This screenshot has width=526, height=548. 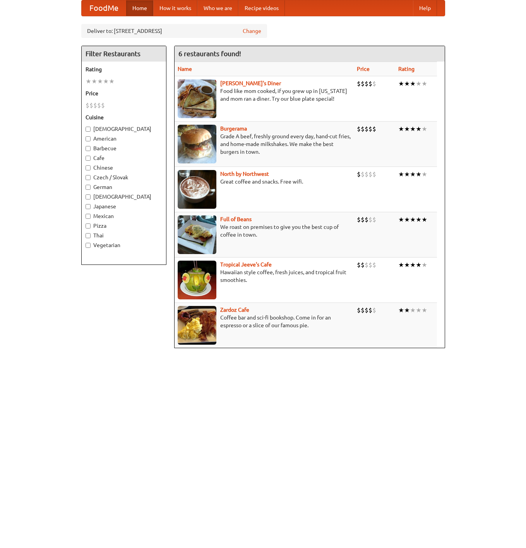 What do you see at coordinates (425, 8) in the screenshot?
I see `a: Help` at bounding box center [425, 8].